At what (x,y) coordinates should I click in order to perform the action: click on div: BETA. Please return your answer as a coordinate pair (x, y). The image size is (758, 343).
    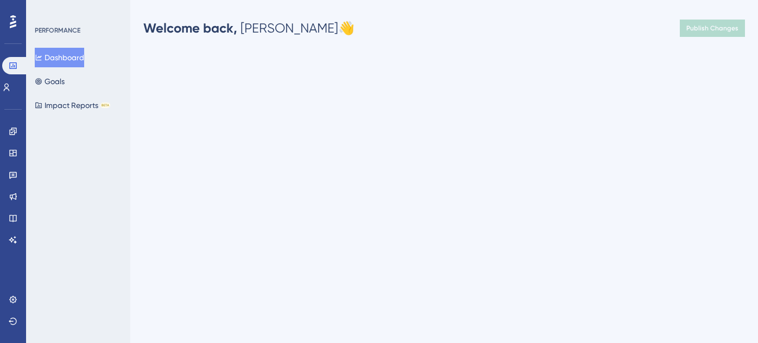
    Looking at the image, I should click on (105, 105).